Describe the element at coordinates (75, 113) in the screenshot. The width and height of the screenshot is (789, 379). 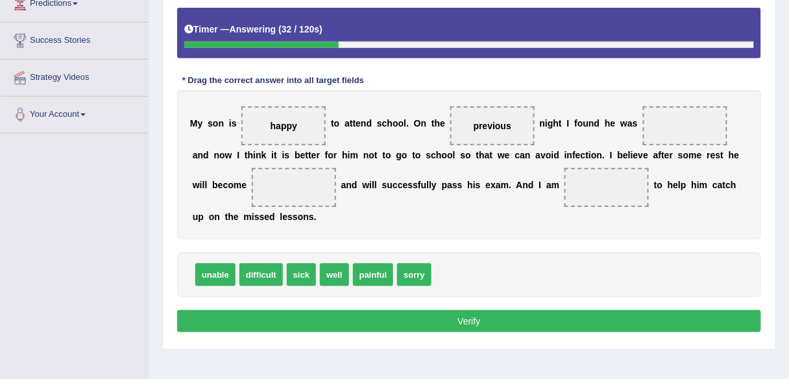
I see `a: Your Account` at that location.